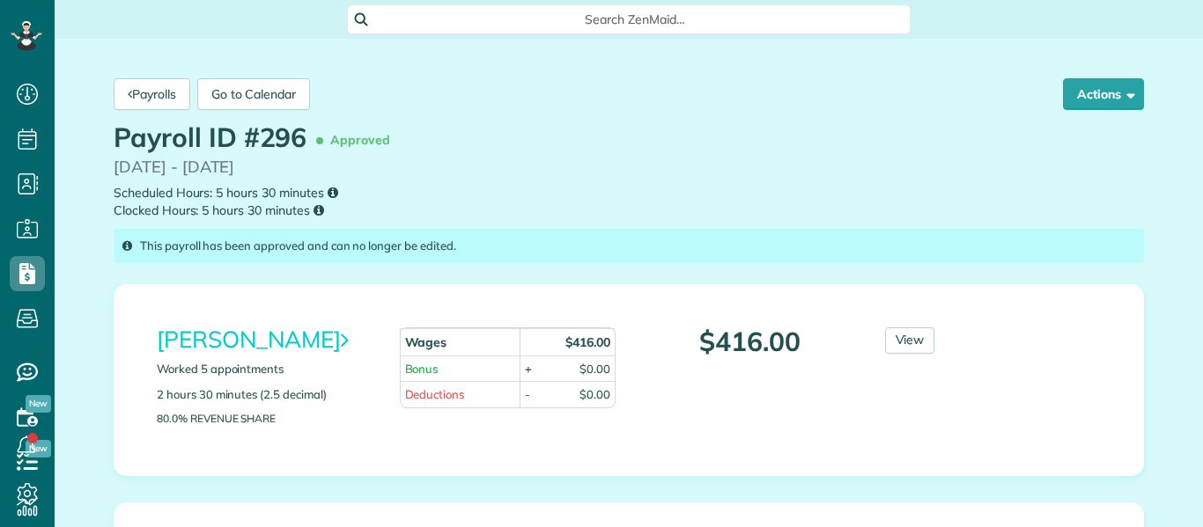 The image size is (1203, 527). Describe the element at coordinates (358, 140) in the screenshot. I see `span: Approved` at that location.